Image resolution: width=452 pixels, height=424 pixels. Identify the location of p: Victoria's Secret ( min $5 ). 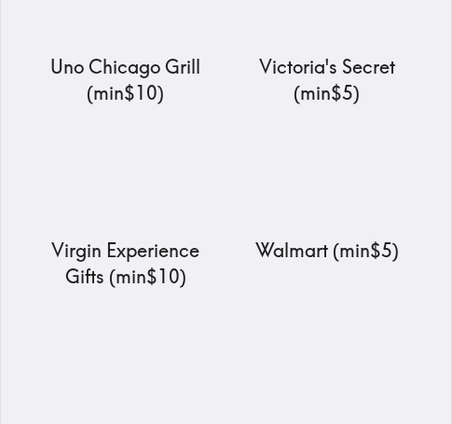
(327, 80).